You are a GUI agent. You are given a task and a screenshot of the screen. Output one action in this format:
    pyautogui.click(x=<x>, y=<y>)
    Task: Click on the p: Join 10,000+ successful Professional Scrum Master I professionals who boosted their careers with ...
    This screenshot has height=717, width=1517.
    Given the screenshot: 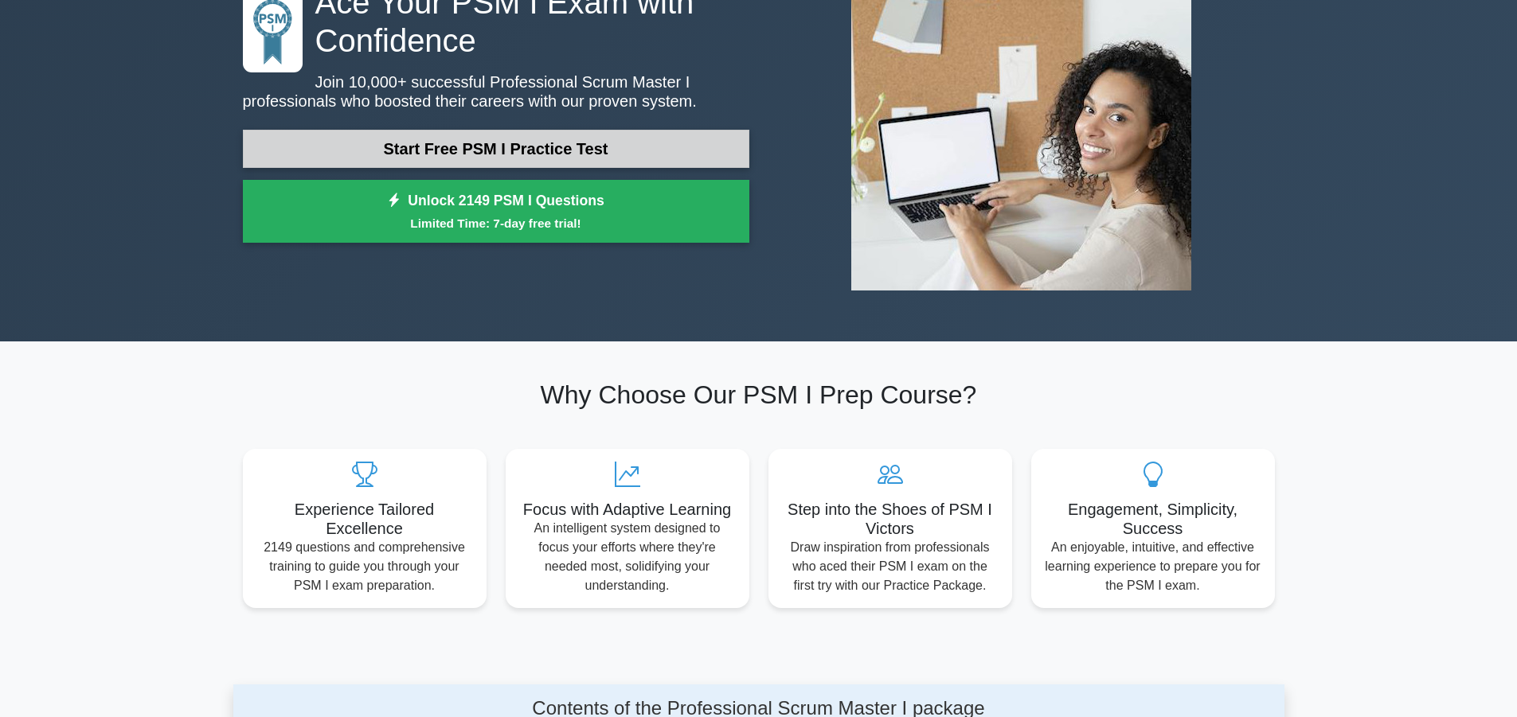 What is the action you would take?
    pyautogui.click(x=496, y=92)
    